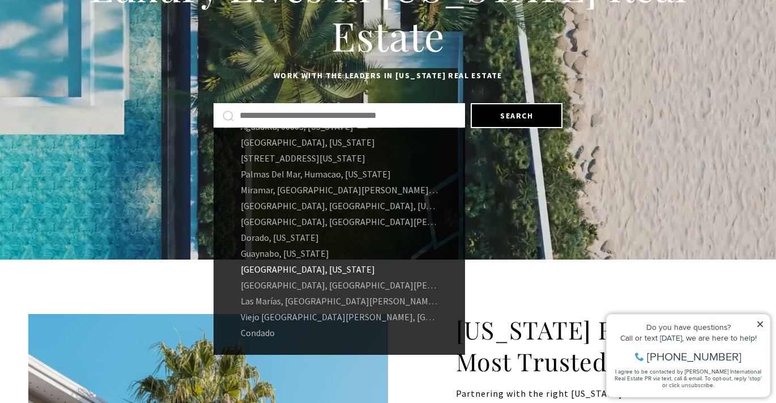 Image resolution: width=776 pixels, height=403 pixels. What do you see at coordinates (339, 333) in the screenshot?
I see `a: Condado` at bounding box center [339, 333].